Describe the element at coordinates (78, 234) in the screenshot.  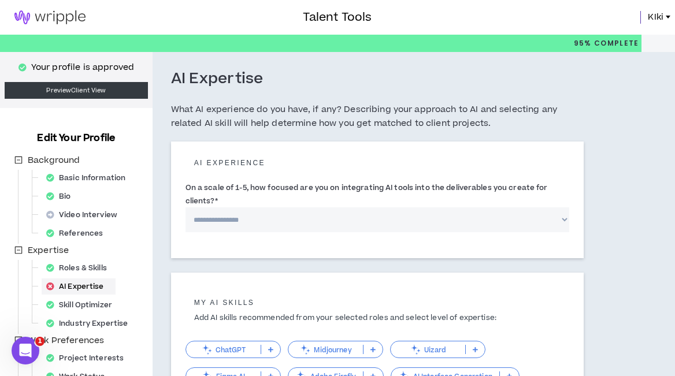
I see `div: References` at that location.